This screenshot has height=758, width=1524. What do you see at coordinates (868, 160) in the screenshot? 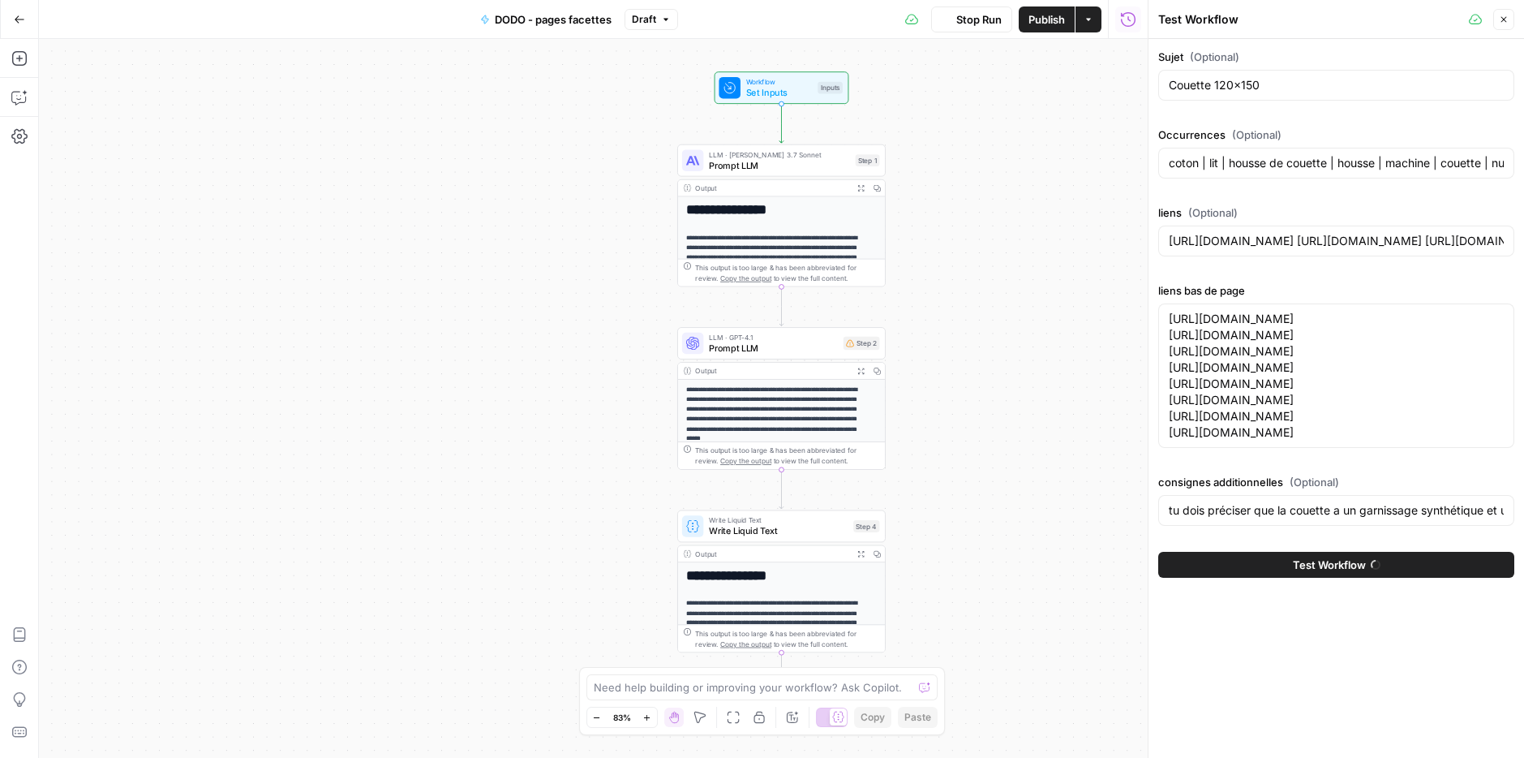
I see `div: Step 1` at bounding box center [868, 160].